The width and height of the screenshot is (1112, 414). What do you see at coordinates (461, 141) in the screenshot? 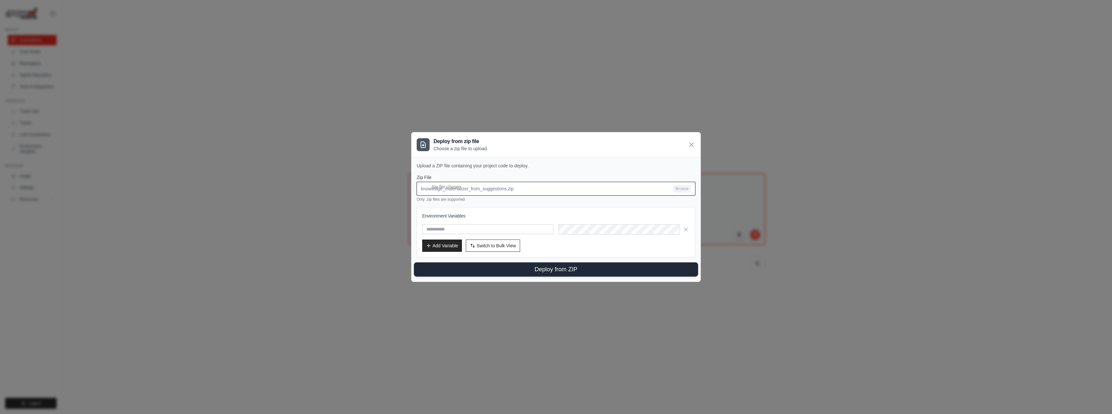
I see `h3: Deploy from zip file` at bounding box center [461, 141].